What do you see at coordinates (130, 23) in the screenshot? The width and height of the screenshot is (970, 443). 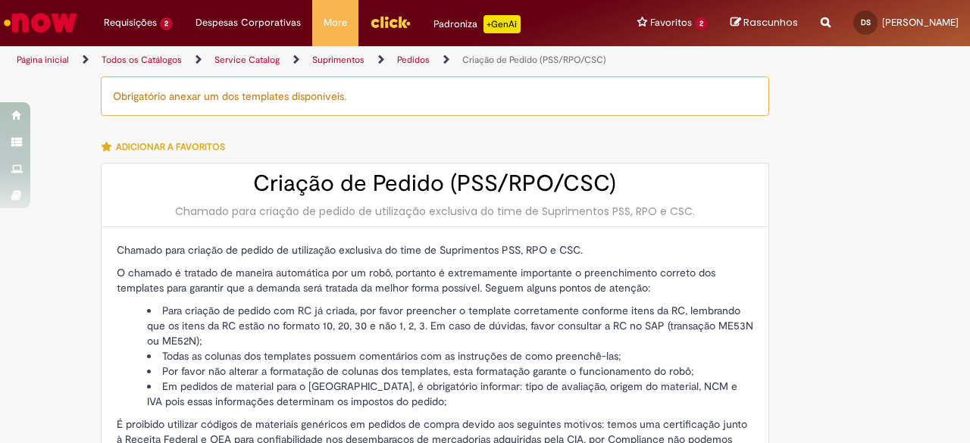 I see `span: Requisições` at bounding box center [130, 23].